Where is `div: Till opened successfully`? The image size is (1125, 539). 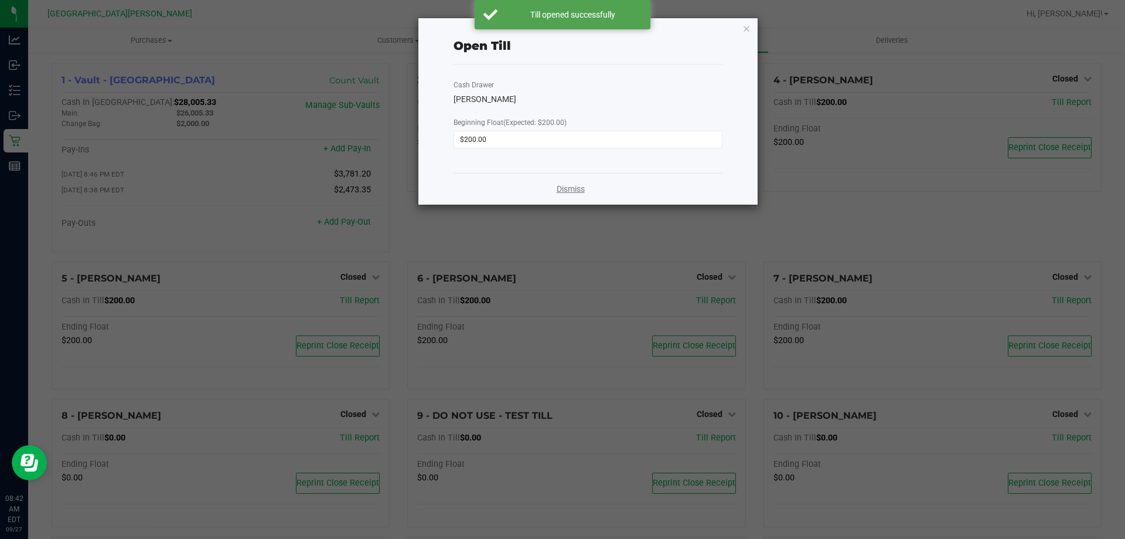
div: Till opened successfully is located at coordinates (573, 15).